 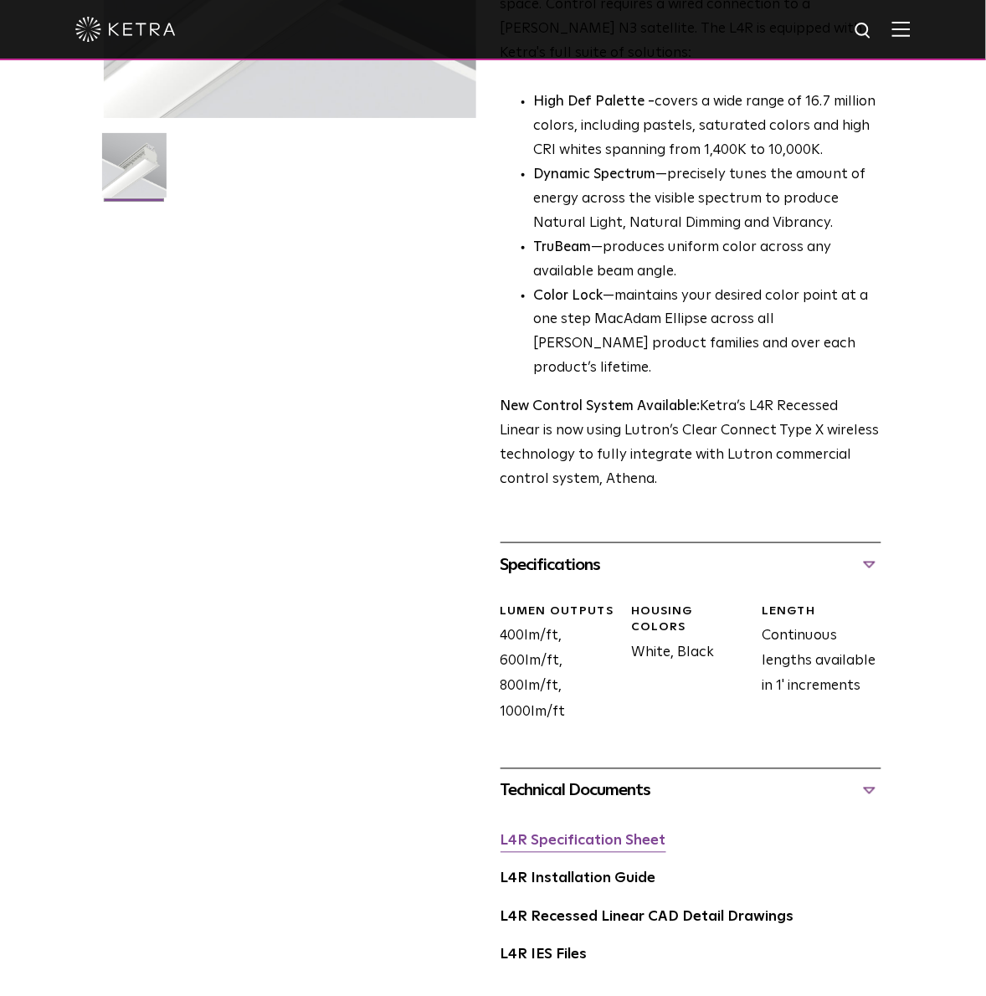 What do you see at coordinates (690, 443) in the screenshot?
I see `p: Ketra’s L4R Recessed Linear is now using Lutron’s Clear Connect Type X wireless technology to ful...` at bounding box center [690, 443].